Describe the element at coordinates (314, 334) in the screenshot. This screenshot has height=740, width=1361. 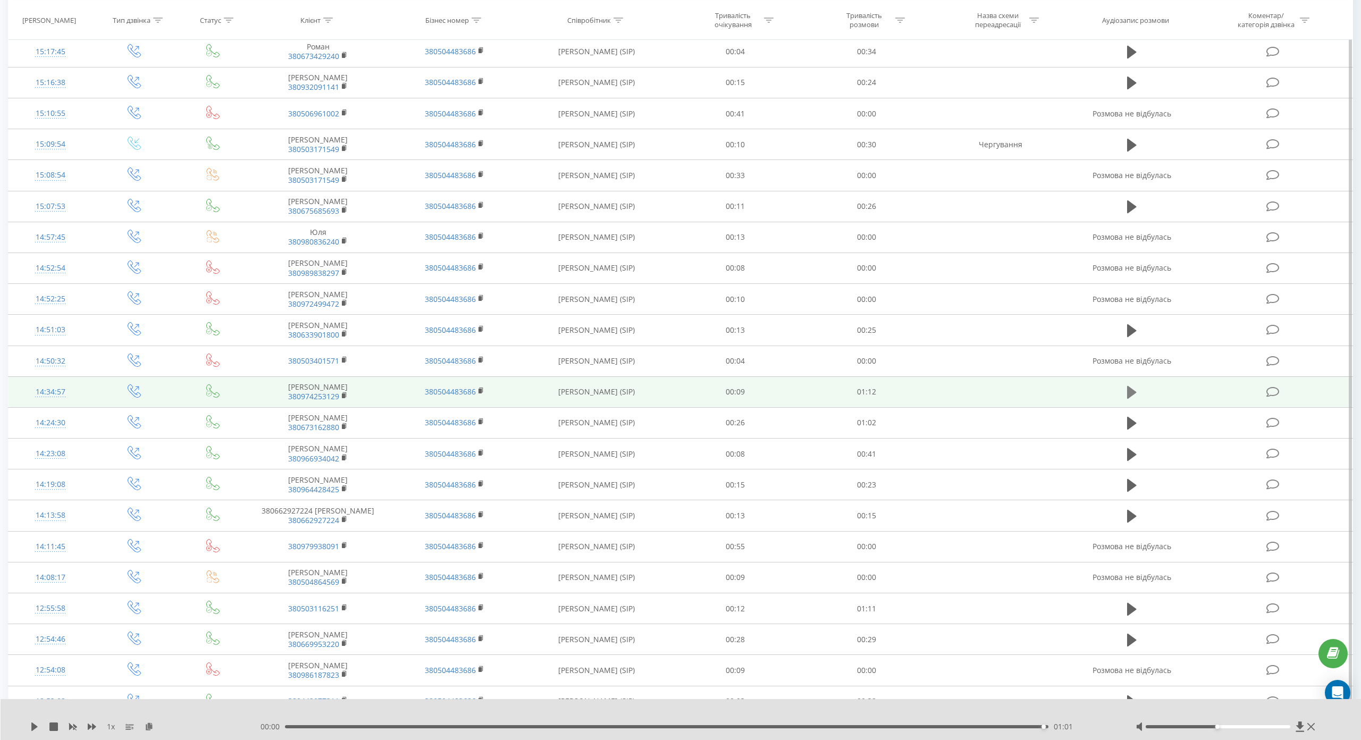
I see `a: 380633901800` at that location.